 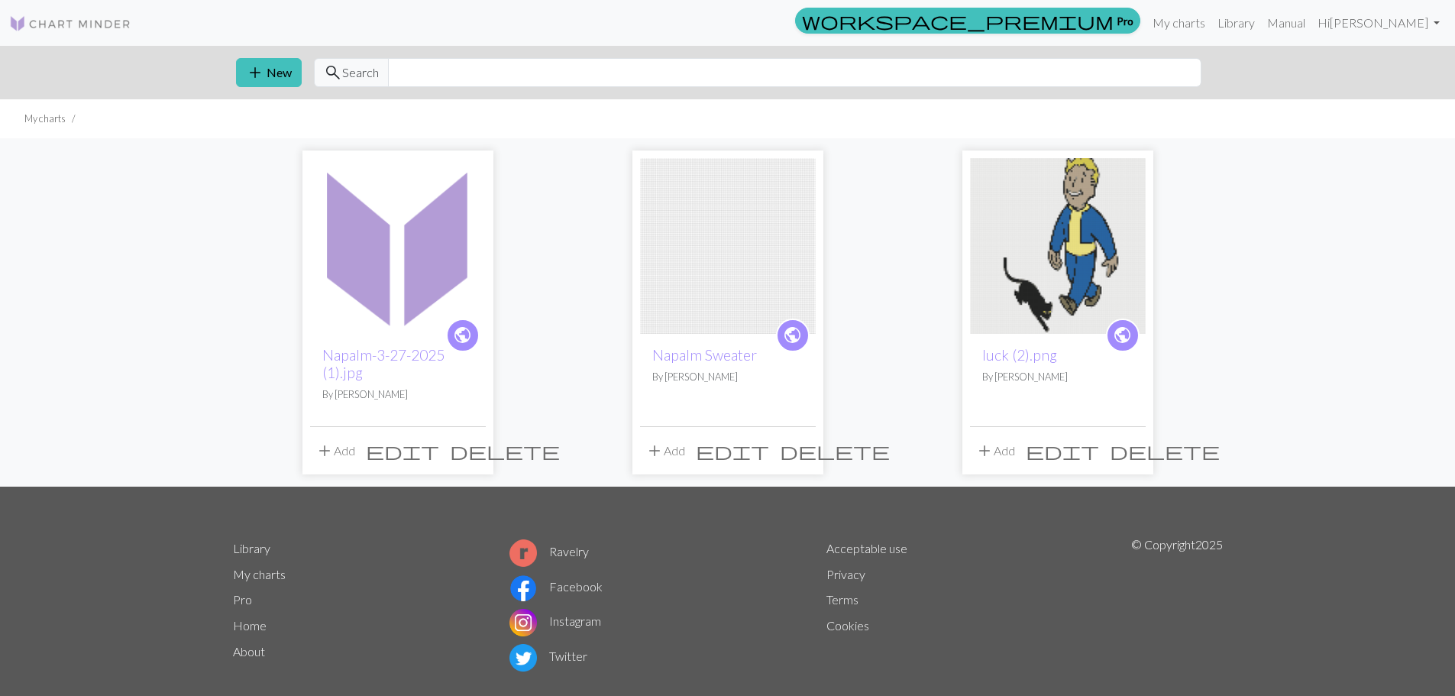 What do you see at coordinates (842, 599) in the screenshot?
I see `a: Terms` at bounding box center [842, 599].